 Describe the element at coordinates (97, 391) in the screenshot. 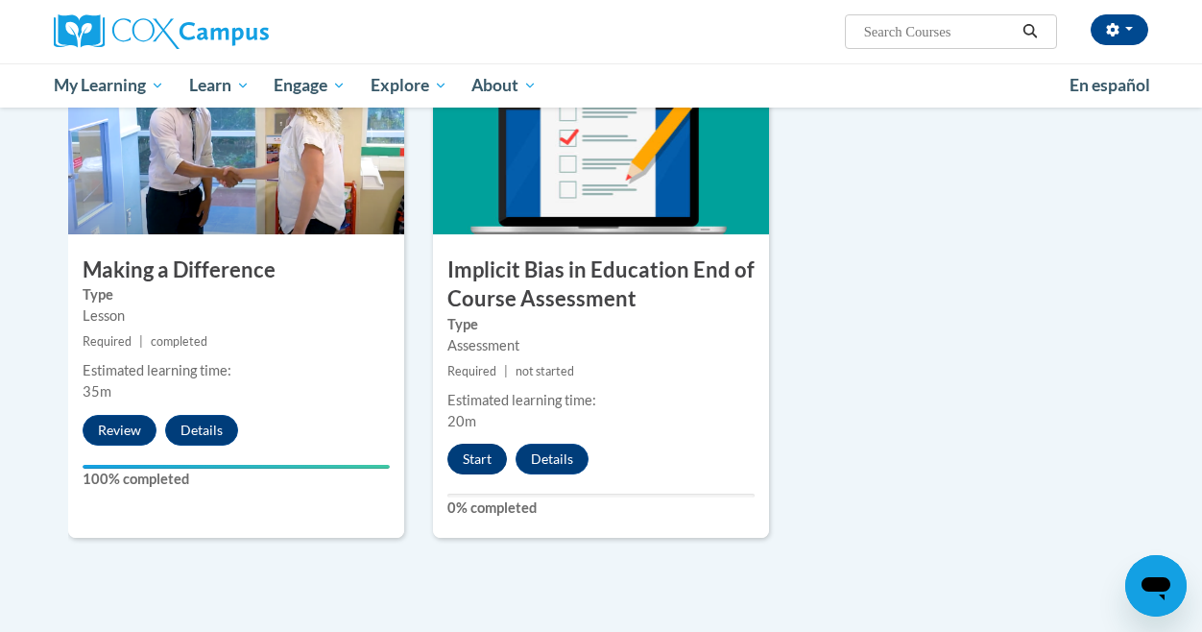

I see `span: 35m` at that location.